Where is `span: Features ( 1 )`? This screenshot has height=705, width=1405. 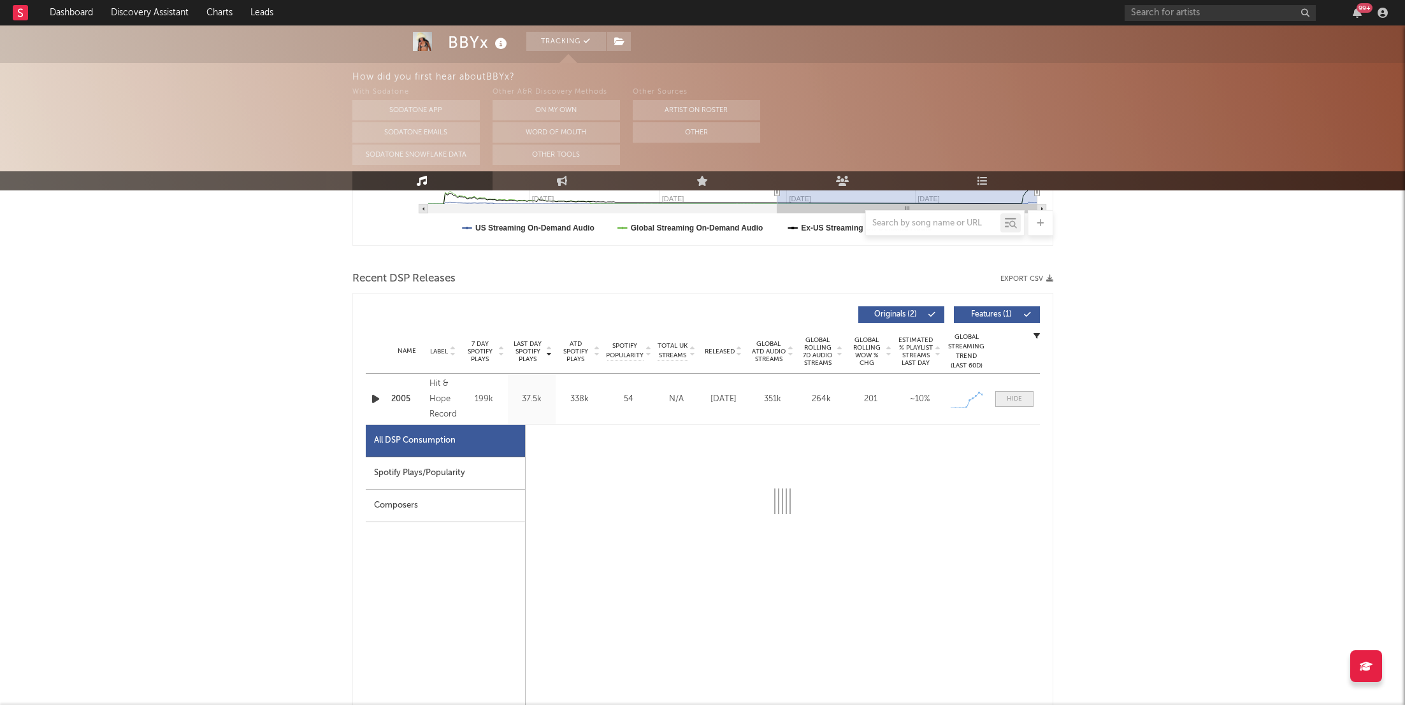 span: Features ( 1 ) is located at coordinates (991, 315).